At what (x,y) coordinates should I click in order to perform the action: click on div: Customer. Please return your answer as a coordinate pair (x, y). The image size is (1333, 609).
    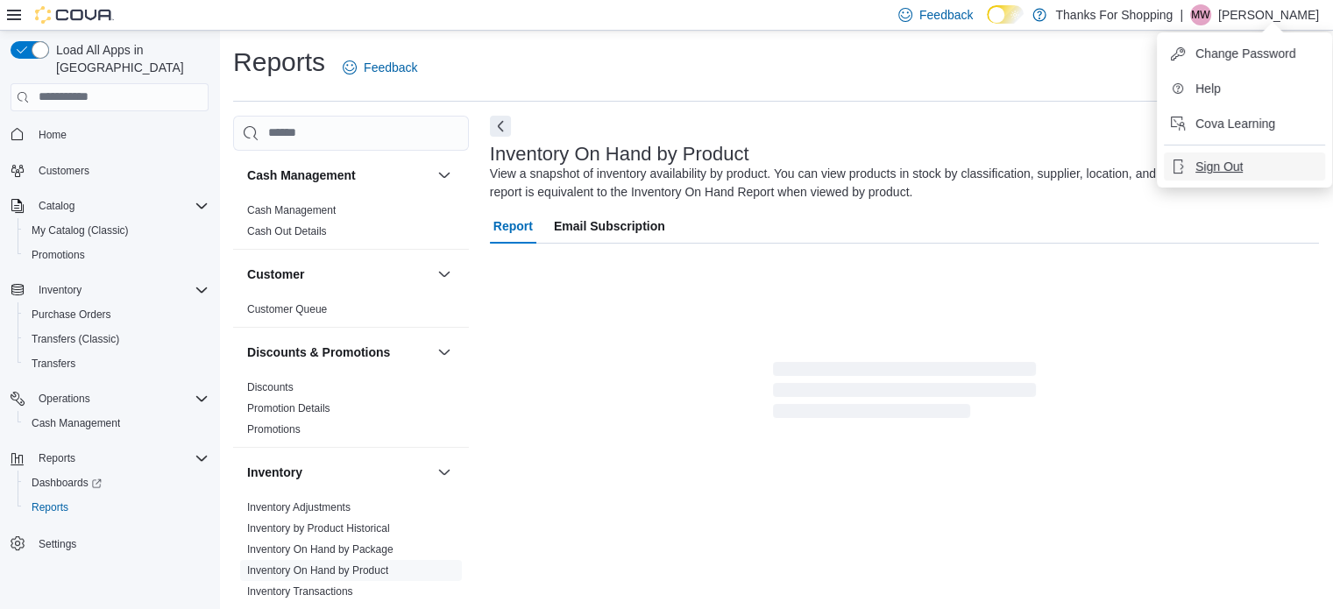
    Looking at the image, I should click on (350, 313).